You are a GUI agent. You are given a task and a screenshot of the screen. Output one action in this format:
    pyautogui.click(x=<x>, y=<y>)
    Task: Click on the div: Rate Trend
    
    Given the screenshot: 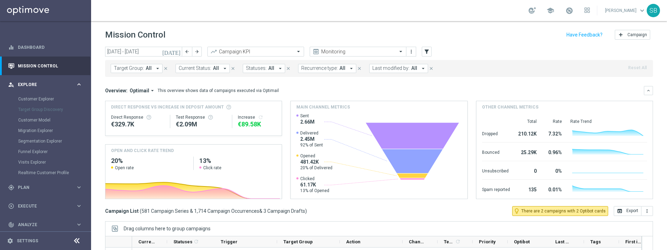 What is the action you would take?
    pyautogui.click(x=609, y=121)
    